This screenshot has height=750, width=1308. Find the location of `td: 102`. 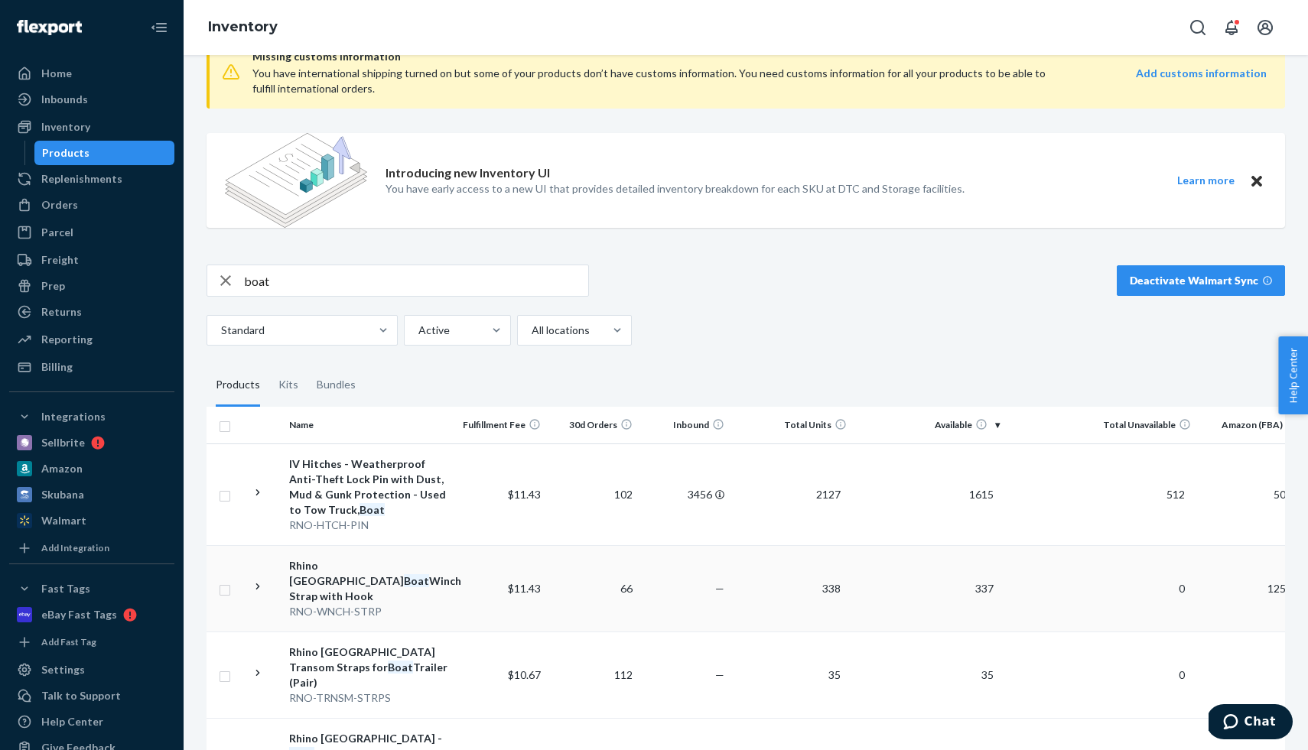

td: 102 is located at coordinates (593, 494).